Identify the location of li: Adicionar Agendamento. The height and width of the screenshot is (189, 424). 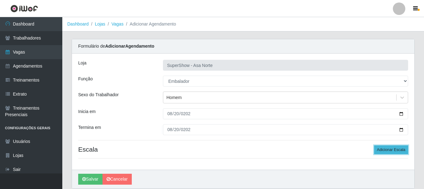
(149, 24).